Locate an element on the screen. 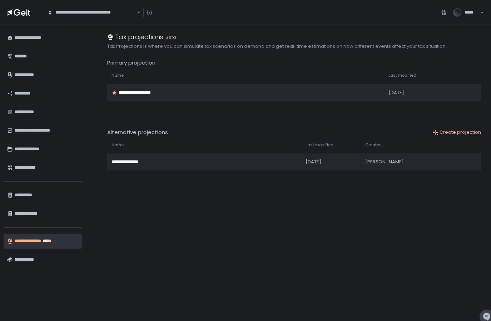  input: Search for option is located at coordinates (136, 13).